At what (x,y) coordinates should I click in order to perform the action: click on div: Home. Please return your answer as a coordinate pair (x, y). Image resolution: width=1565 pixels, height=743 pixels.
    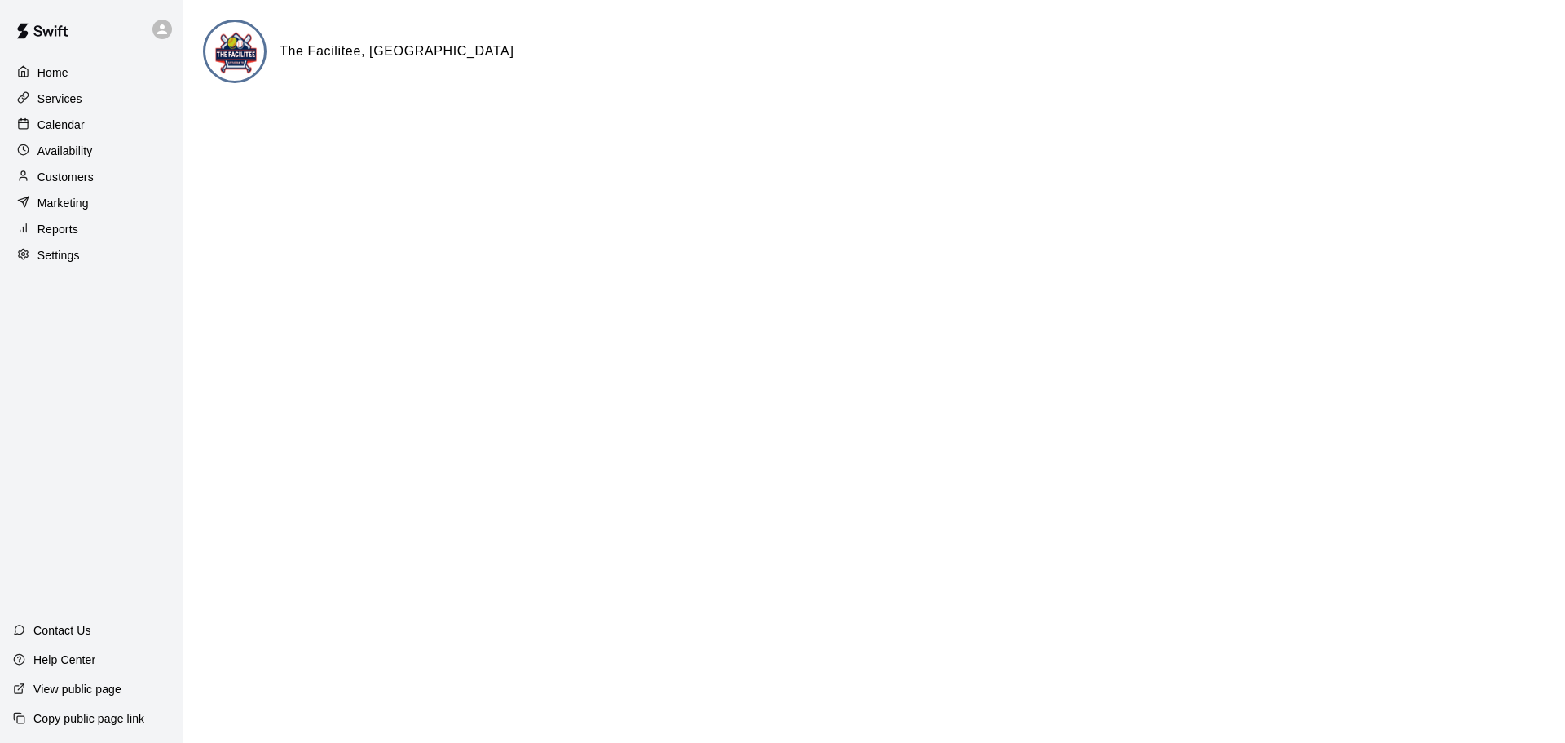
    Looking at the image, I should click on (91, 73).